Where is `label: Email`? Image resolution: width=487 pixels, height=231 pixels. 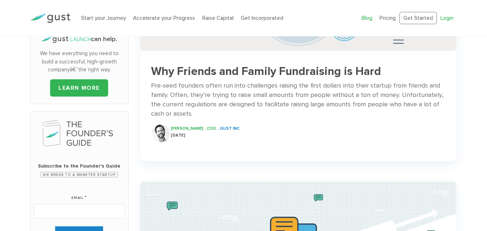 label: Email is located at coordinates (79, 194).